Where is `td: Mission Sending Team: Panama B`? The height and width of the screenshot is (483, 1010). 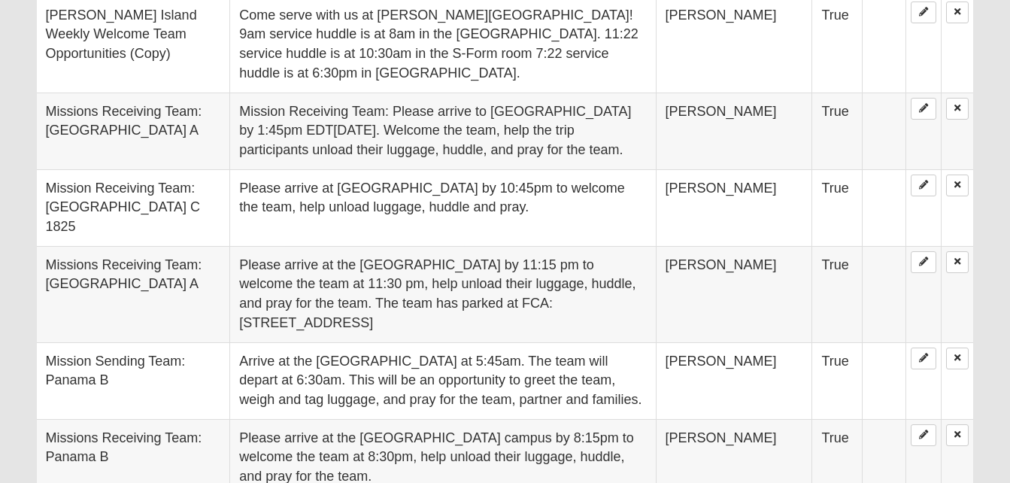 td: Mission Sending Team: Panama B is located at coordinates (133, 381).